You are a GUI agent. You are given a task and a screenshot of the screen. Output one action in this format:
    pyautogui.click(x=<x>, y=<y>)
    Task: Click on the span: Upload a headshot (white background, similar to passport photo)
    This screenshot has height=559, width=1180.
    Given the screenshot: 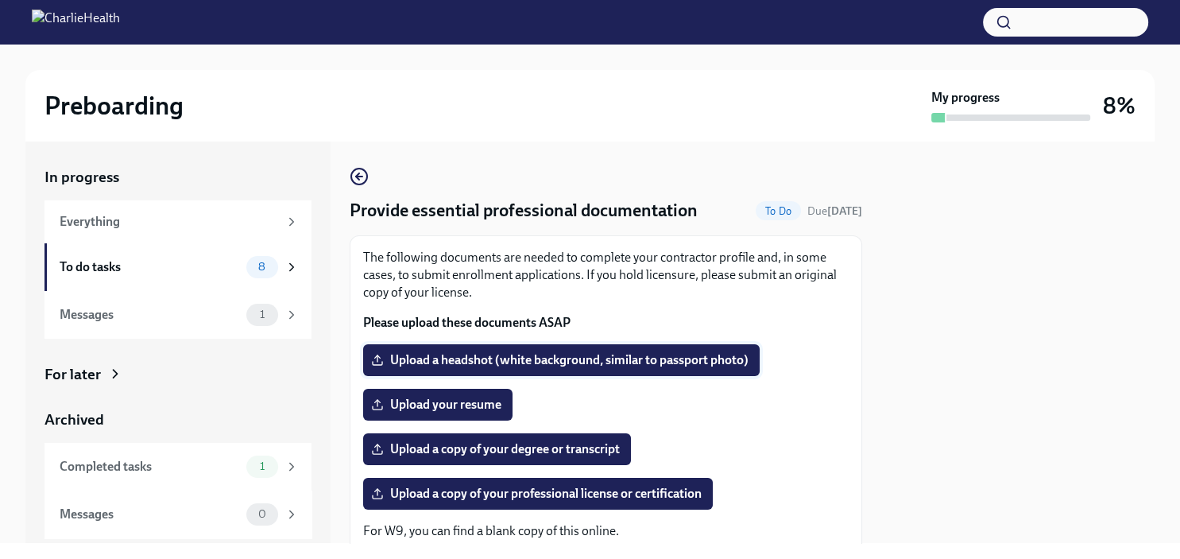 What is the action you would take?
    pyautogui.click(x=561, y=360)
    